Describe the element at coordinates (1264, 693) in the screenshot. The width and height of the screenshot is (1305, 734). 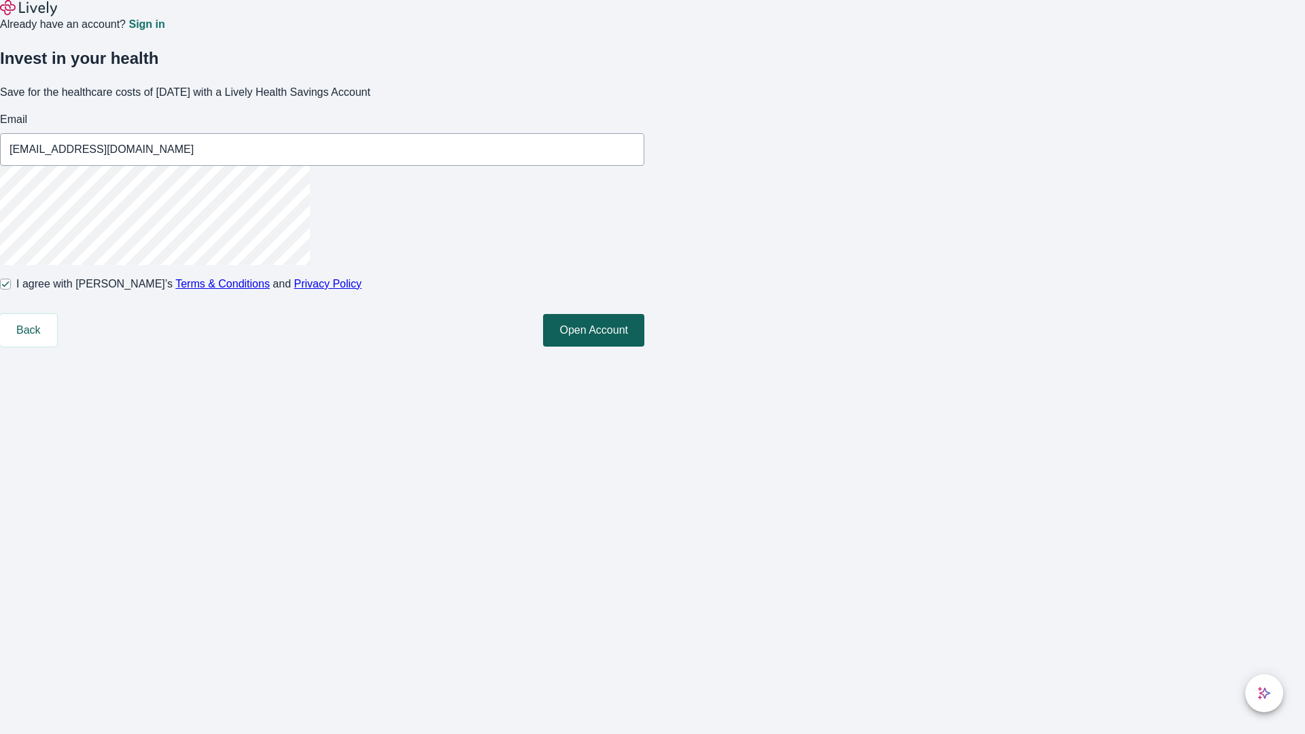
I see `svg: Lively AI Assistant` at that location.